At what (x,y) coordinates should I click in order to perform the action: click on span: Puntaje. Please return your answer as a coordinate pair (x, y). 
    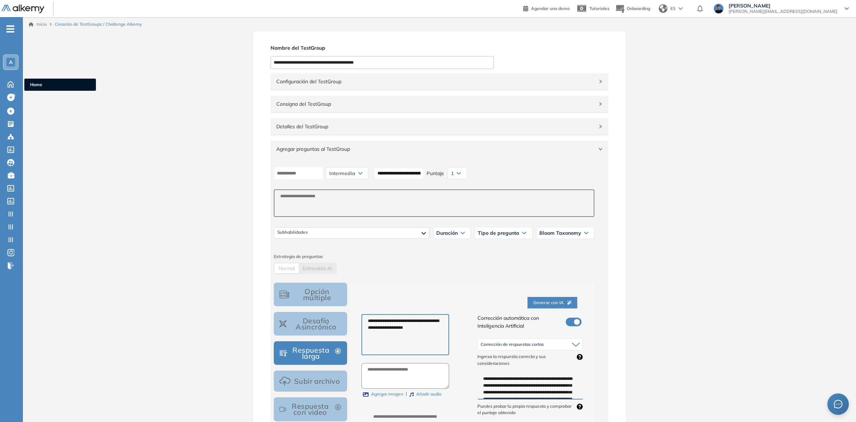
    Looking at the image, I should click on (435, 173).